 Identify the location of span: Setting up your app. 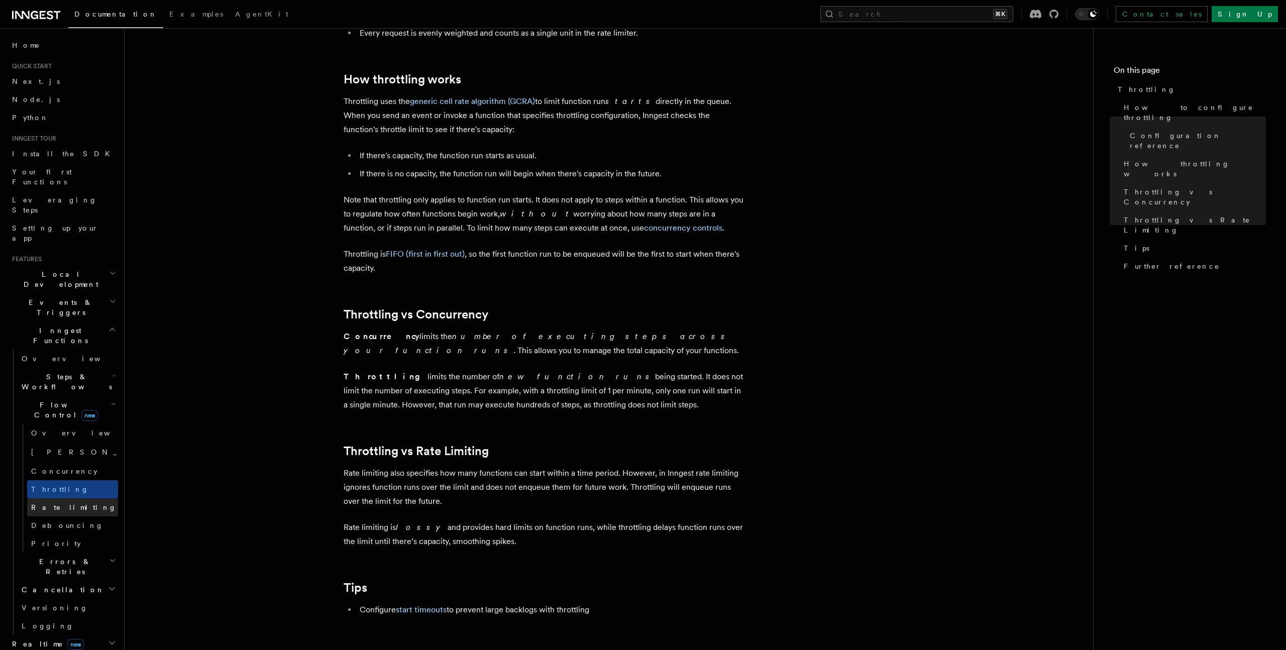
(55, 233).